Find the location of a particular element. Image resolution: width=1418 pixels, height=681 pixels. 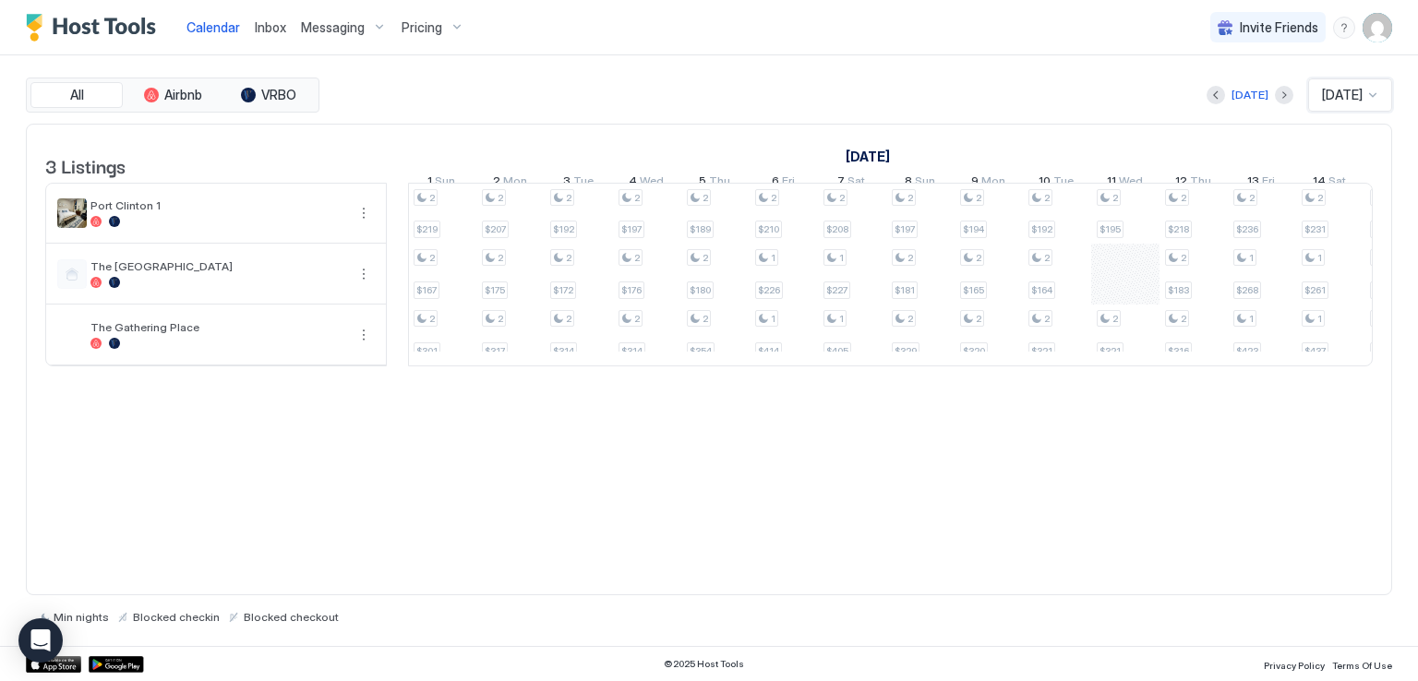

span: $181 is located at coordinates (905, 290).